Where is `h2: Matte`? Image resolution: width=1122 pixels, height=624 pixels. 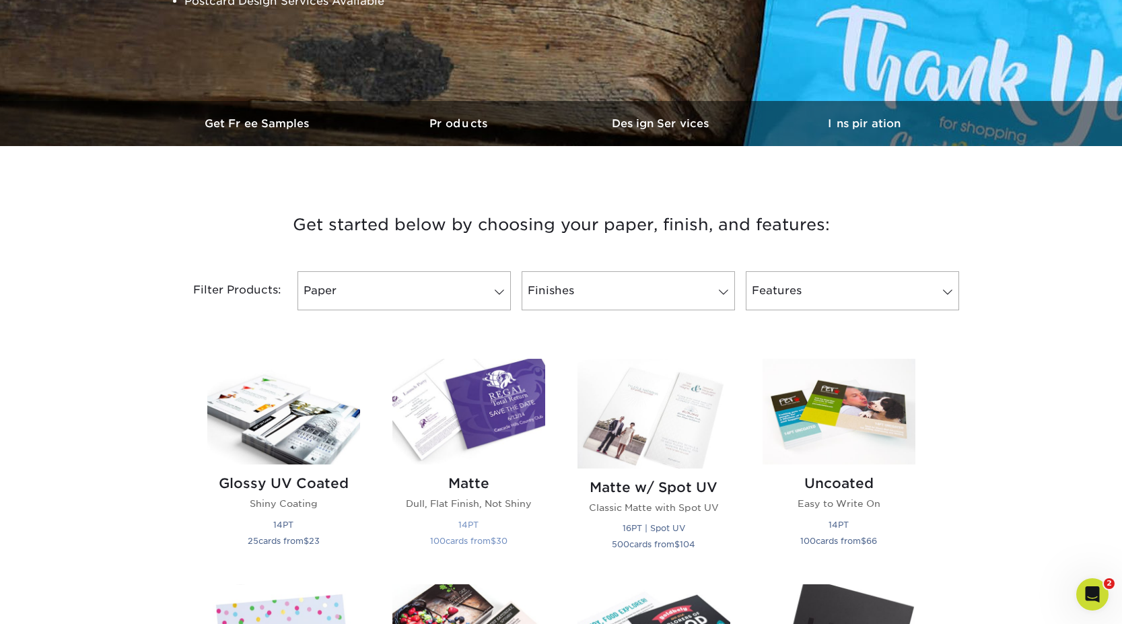 h2: Matte is located at coordinates (469, 483).